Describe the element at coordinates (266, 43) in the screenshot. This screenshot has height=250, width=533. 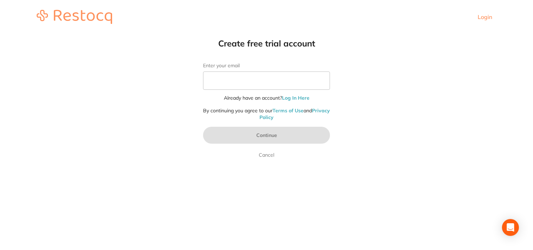
I see `h1: Create free trial account` at that location.